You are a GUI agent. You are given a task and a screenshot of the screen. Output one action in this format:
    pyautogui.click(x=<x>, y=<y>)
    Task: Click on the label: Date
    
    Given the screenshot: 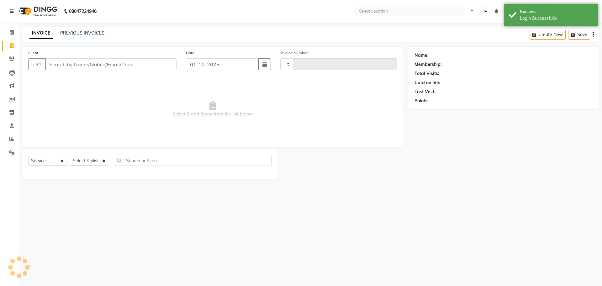 What is the action you would take?
    pyautogui.click(x=190, y=53)
    